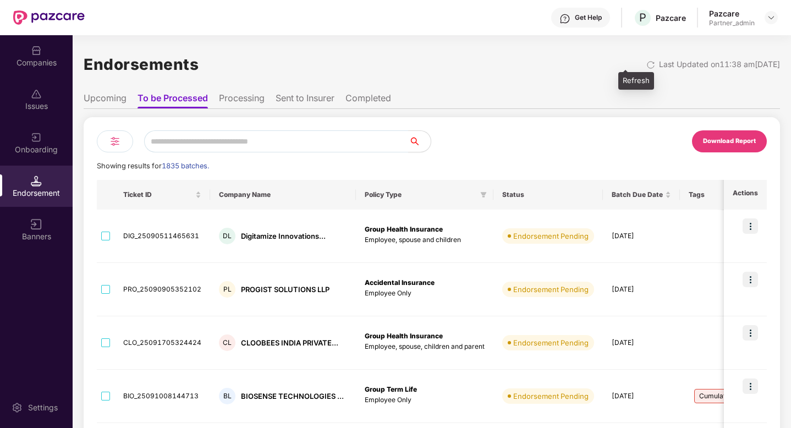 Image resolution: width=791 pixels, height=428 pixels. What do you see at coordinates (283, 236) in the screenshot?
I see `div: Digitamize Innovations...` at bounding box center [283, 236].